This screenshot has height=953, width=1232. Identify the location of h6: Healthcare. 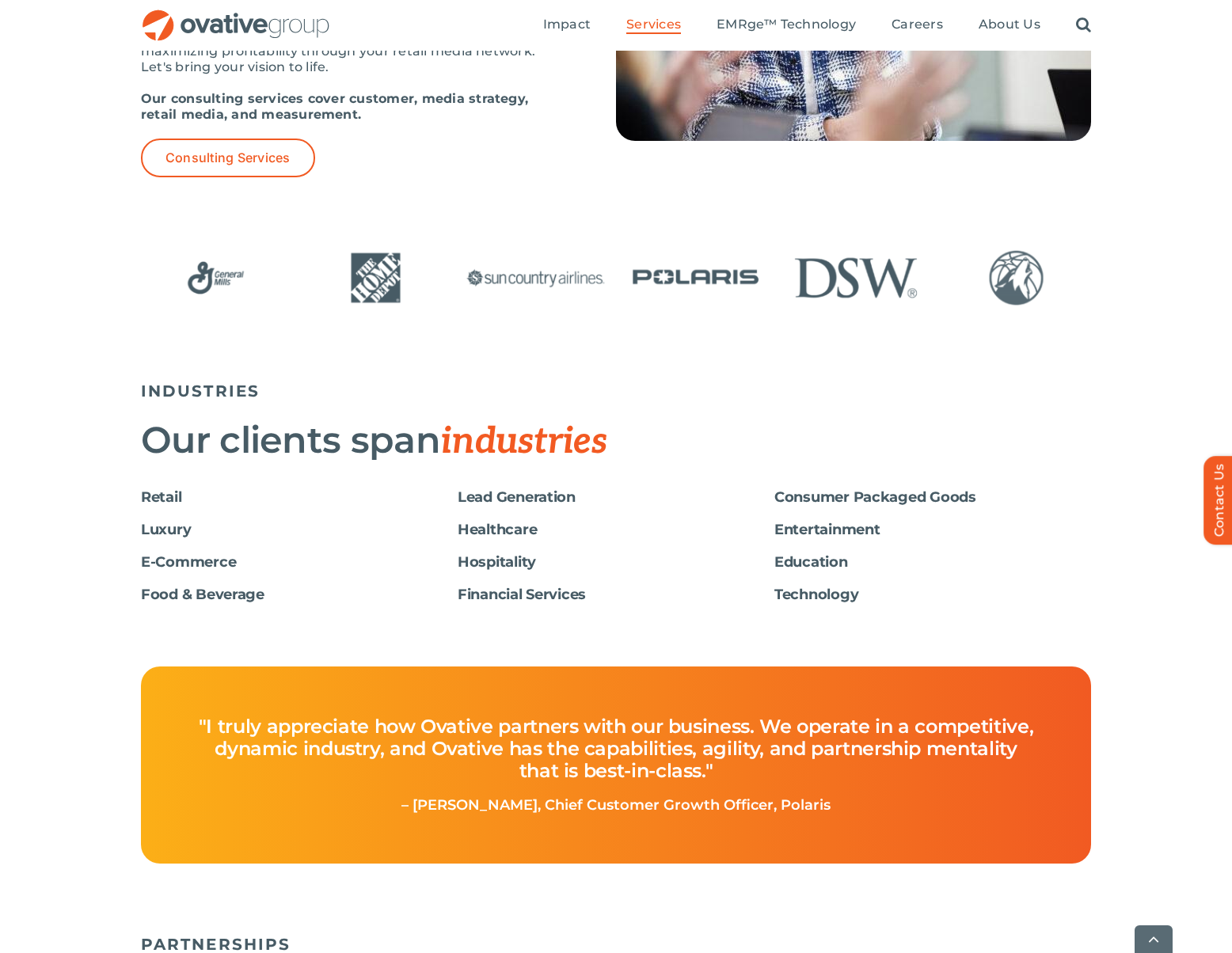
(616, 529).